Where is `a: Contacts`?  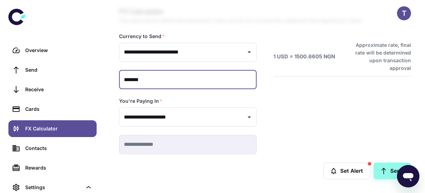
a: Contacts is located at coordinates (52, 148).